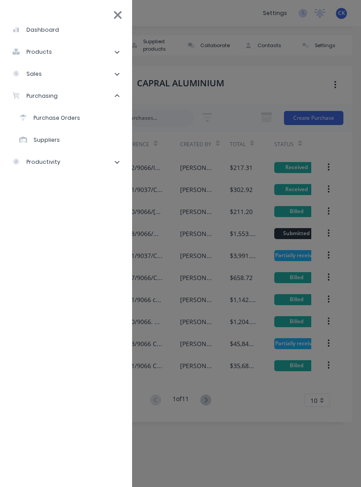  Describe the element at coordinates (36, 30) in the screenshot. I see `div: dashboard` at that location.